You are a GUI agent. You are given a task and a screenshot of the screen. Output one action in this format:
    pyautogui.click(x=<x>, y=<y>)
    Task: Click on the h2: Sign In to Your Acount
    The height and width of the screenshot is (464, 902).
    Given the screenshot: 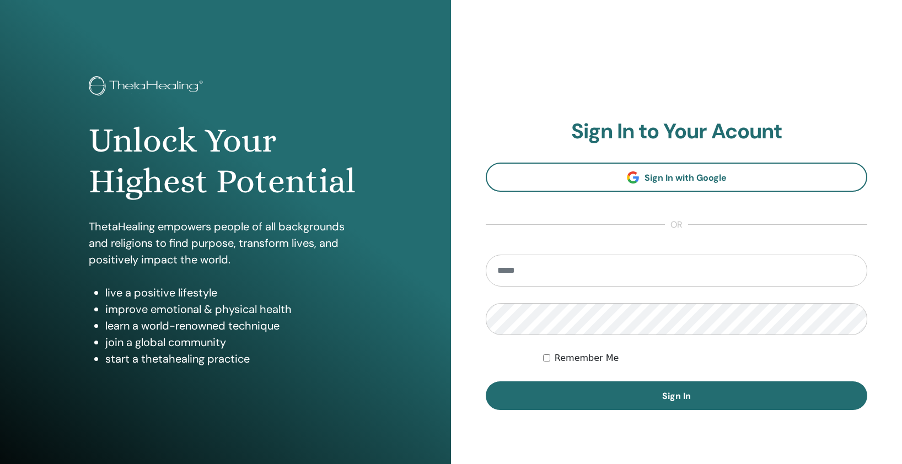 What is the action you would take?
    pyautogui.click(x=677, y=132)
    